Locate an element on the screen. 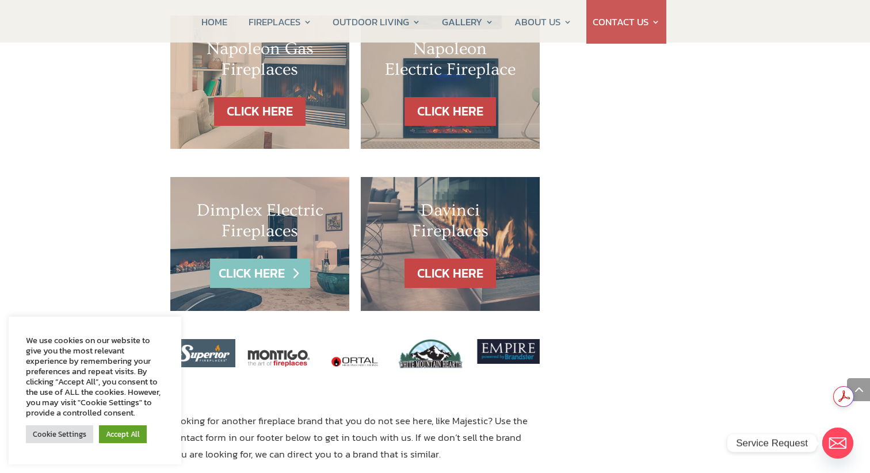 The width and height of the screenshot is (870, 473). a: Accept All is located at coordinates (123, 434).